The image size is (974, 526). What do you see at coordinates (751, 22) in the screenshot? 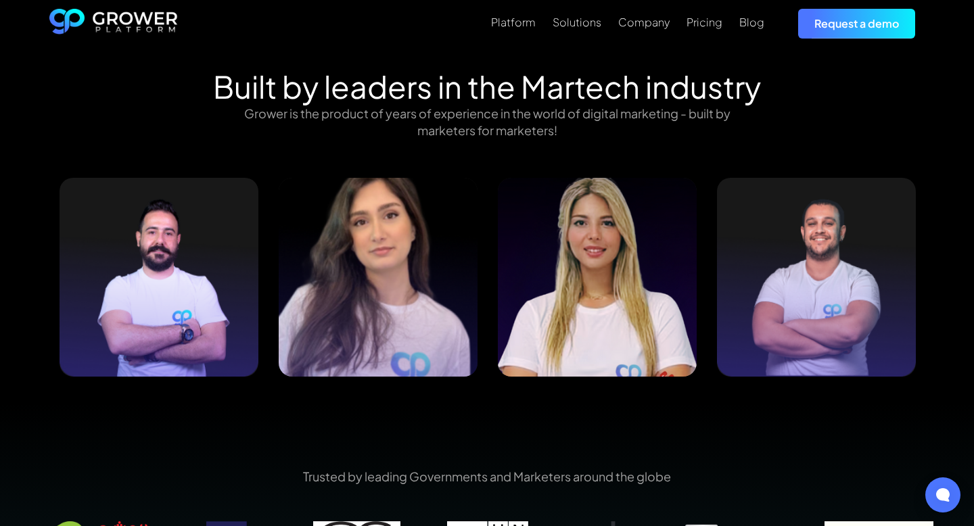
I see `a: Blog` at bounding box center [751, 22].